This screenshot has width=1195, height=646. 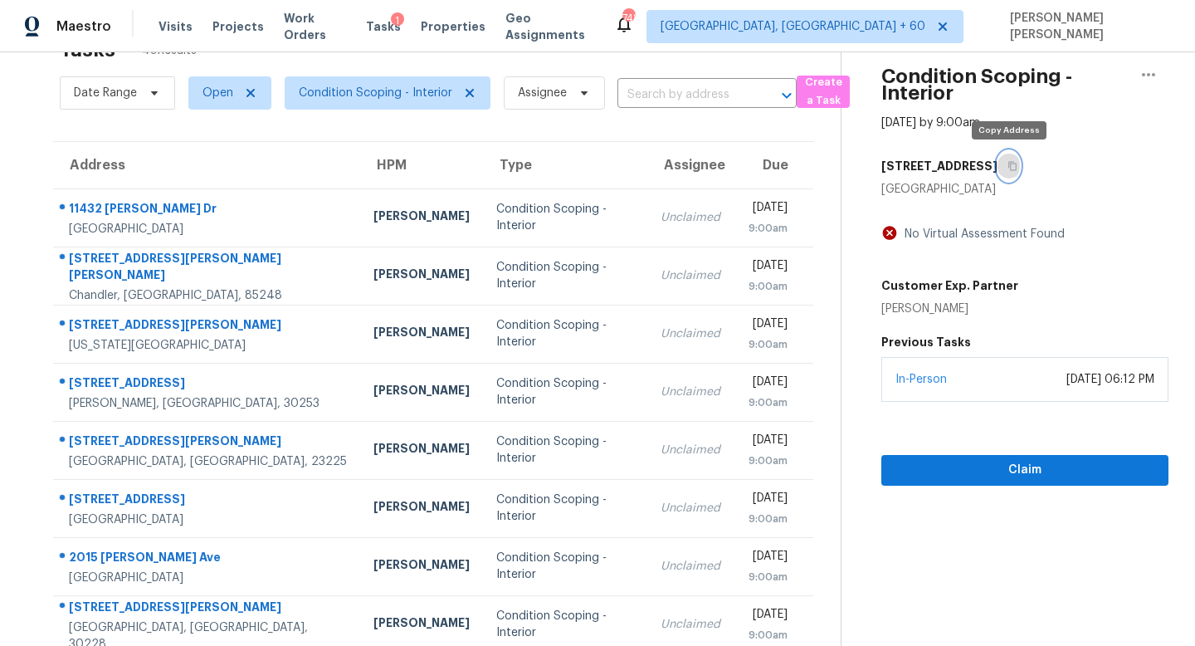 What do you see at coordinates (1025, 342) in the screenshot?
I see `h5: Previous Tasks` at bounding box center [1025, 342].